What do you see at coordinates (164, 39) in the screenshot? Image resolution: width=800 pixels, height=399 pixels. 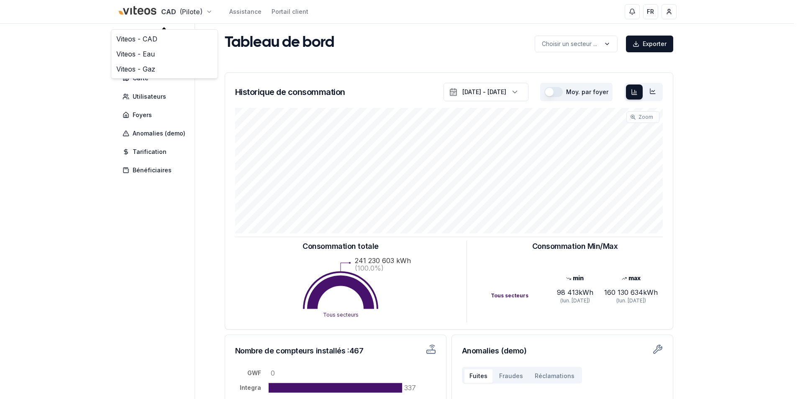 I see `a: Viteos - CAD` at bounding box center [164, 39].